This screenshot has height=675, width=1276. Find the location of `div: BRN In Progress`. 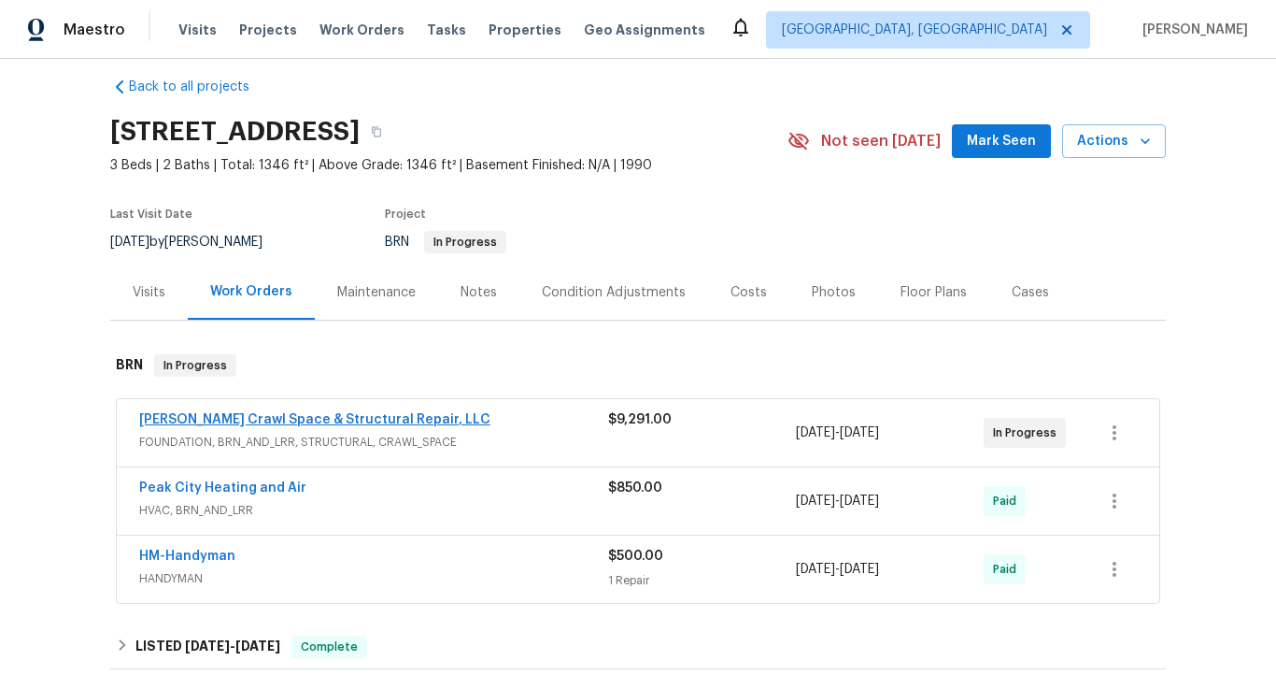

div: BRN In Progress is located at coordinates (638, 365).